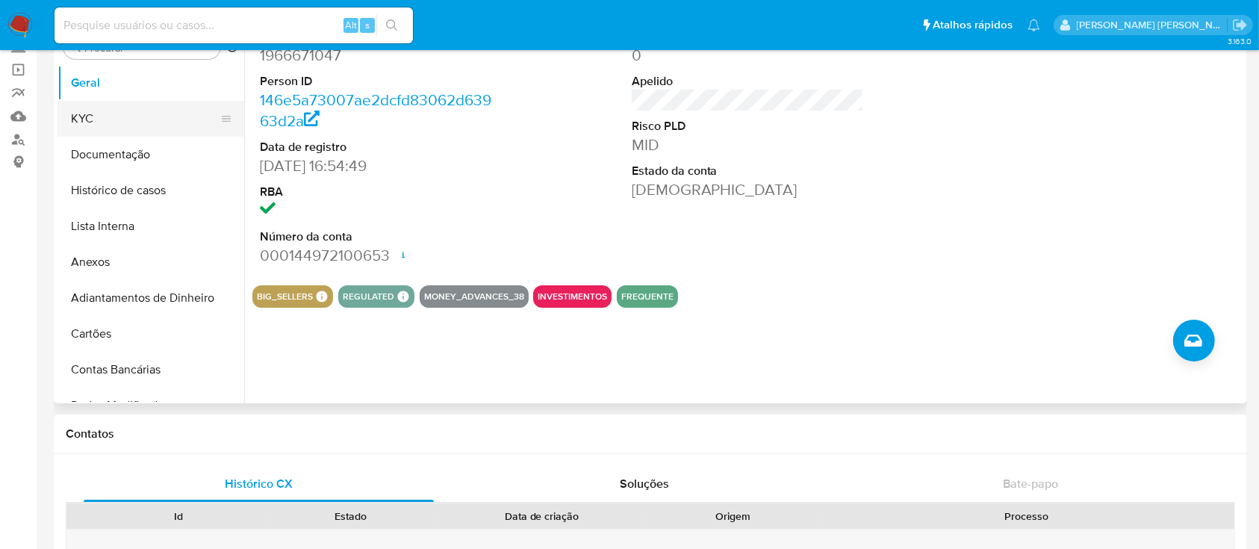 This screenshot has height=549, width=1259. Describe the element at coordinates (145, 119) in the screenshot. I see `button: KYC` at that location.